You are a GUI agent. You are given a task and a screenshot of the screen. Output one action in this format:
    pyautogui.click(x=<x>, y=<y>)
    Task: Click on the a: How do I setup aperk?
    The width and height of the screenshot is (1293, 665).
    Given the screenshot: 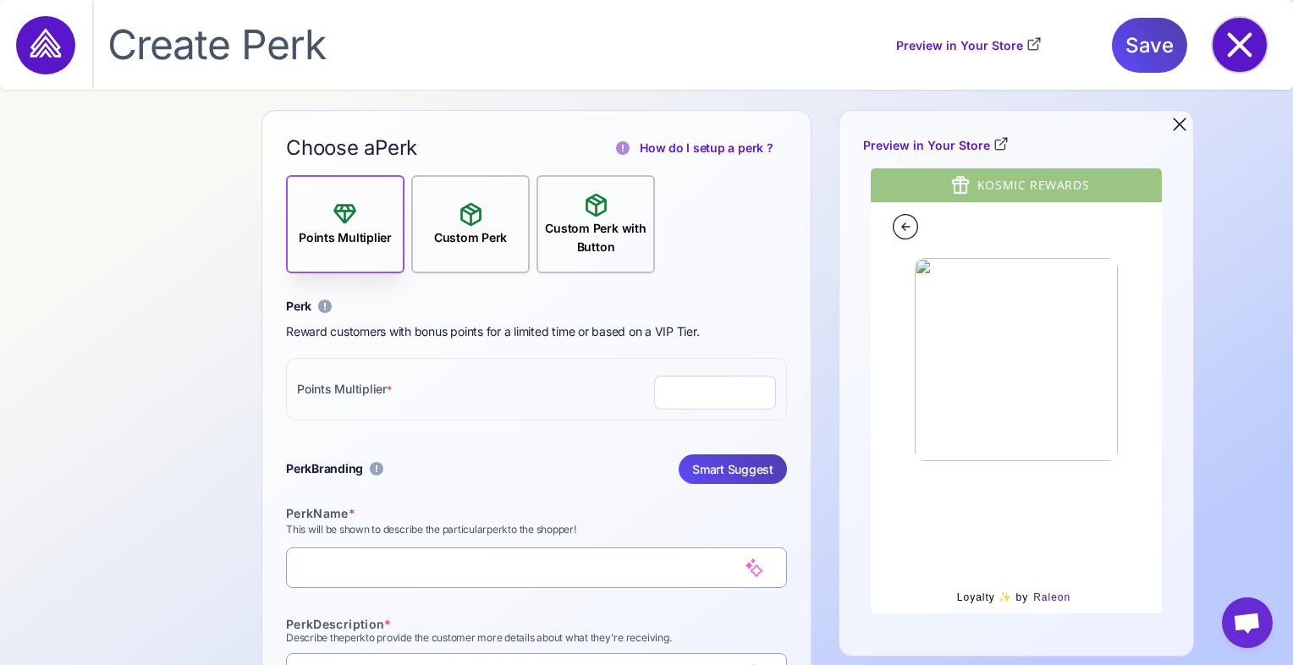 What is the action you would take?
    pyautogui.click(x=698, y=148)
    